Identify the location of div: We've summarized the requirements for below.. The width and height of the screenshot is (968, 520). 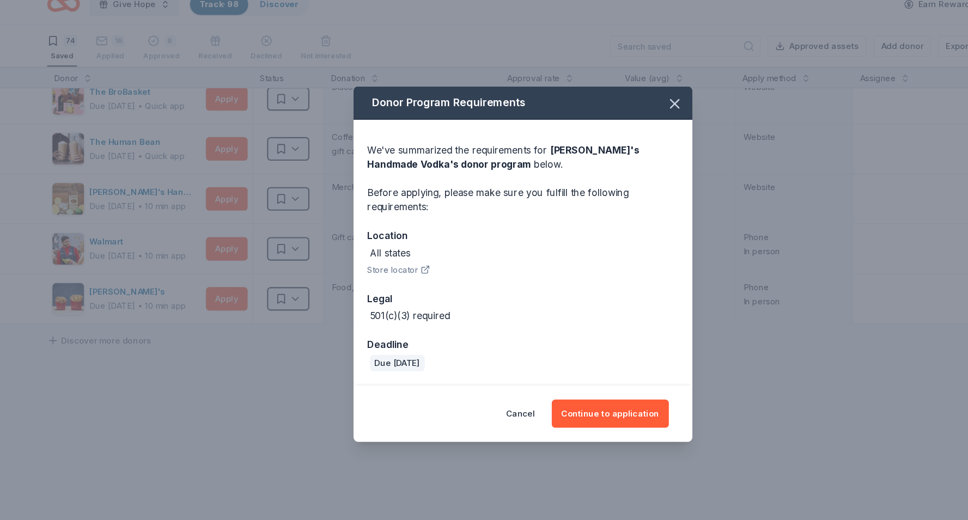
(484, 161).